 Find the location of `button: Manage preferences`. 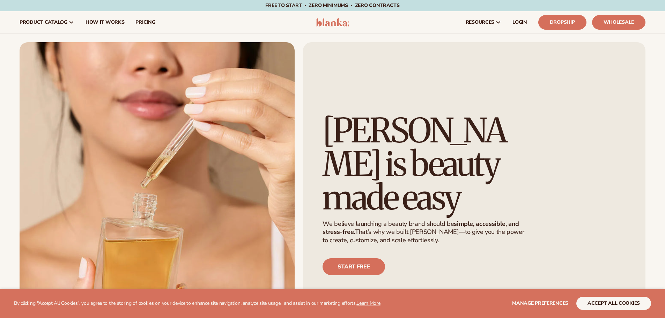

button: Manage preferences is located at coordinates (540, 303).